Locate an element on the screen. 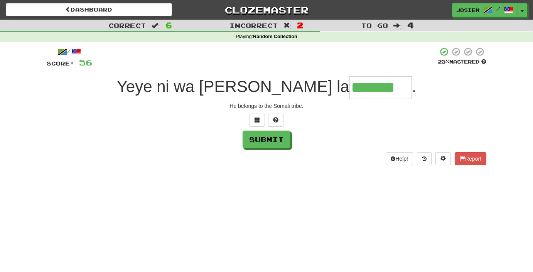 The image size is (533, 272). span: To go is located at coordinates (374, 25).